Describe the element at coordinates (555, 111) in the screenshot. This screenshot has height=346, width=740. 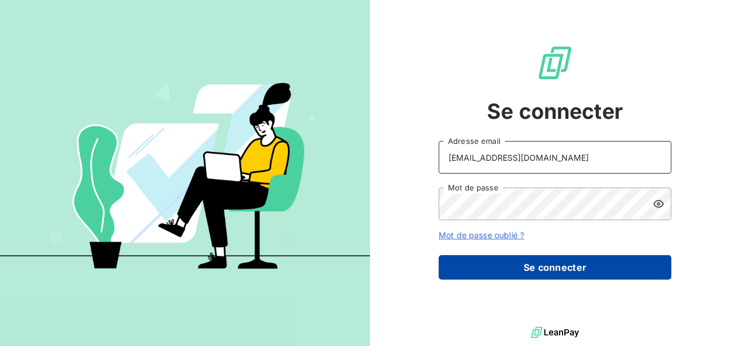
I see `span: Se connecter` at that location.